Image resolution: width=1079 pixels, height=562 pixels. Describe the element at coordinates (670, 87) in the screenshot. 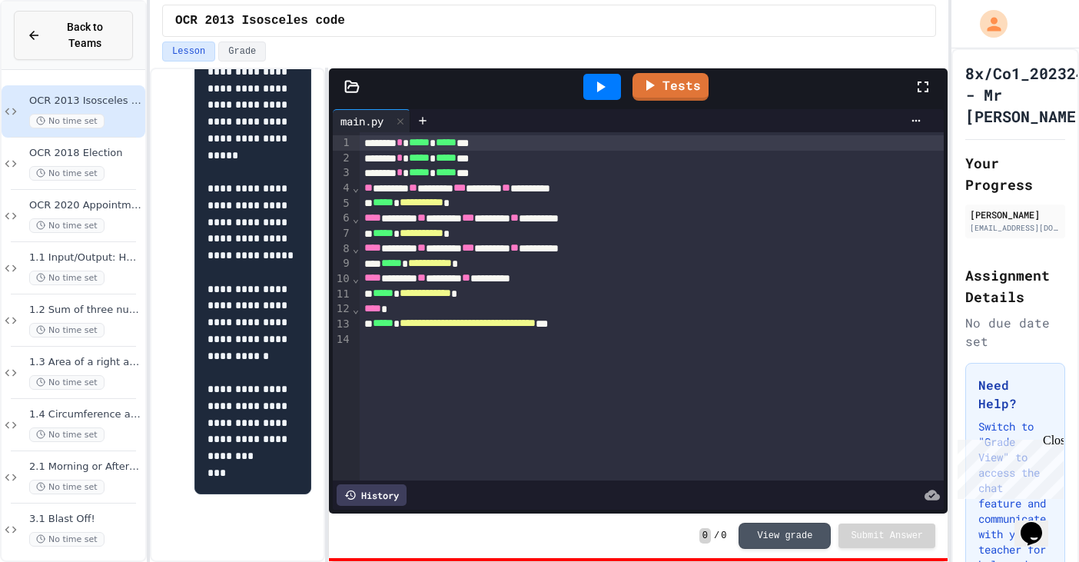

I see `a: Tests` at that location.